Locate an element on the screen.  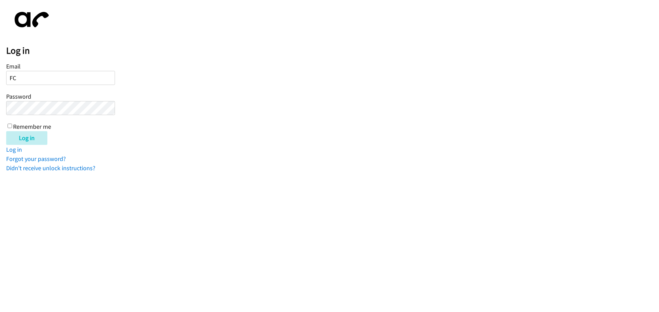
a: Didn't receive unlock instructions? is located at coordinates (51, 168).